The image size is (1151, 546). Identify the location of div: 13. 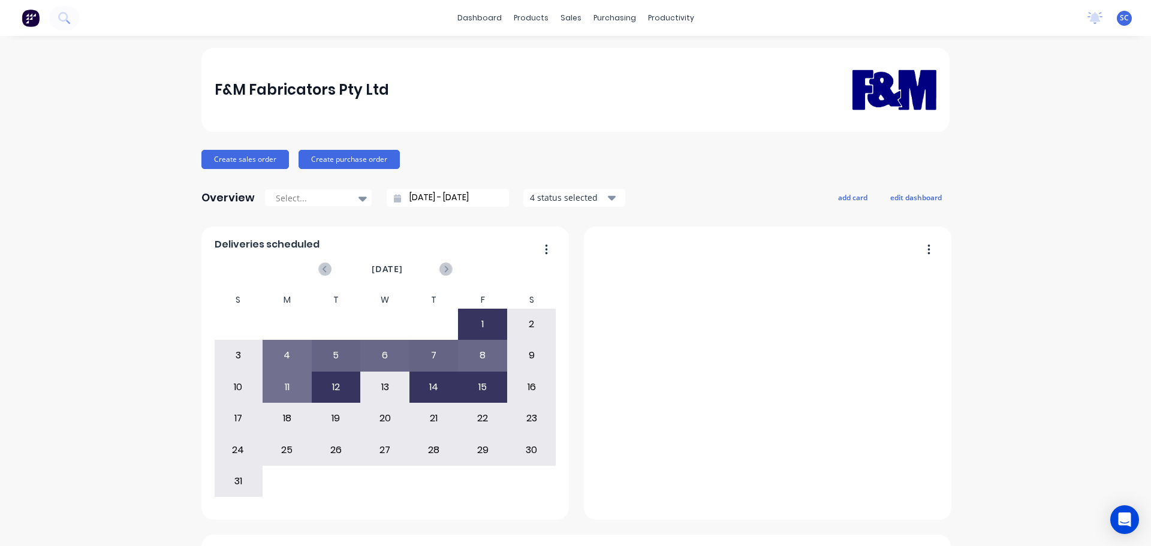
(385, 387).